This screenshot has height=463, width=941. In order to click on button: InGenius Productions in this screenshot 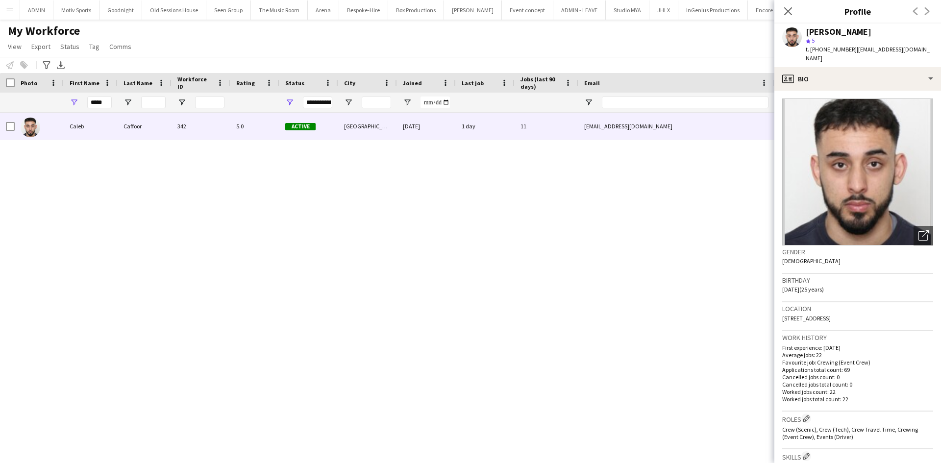, I will do `click(713, 10)`.